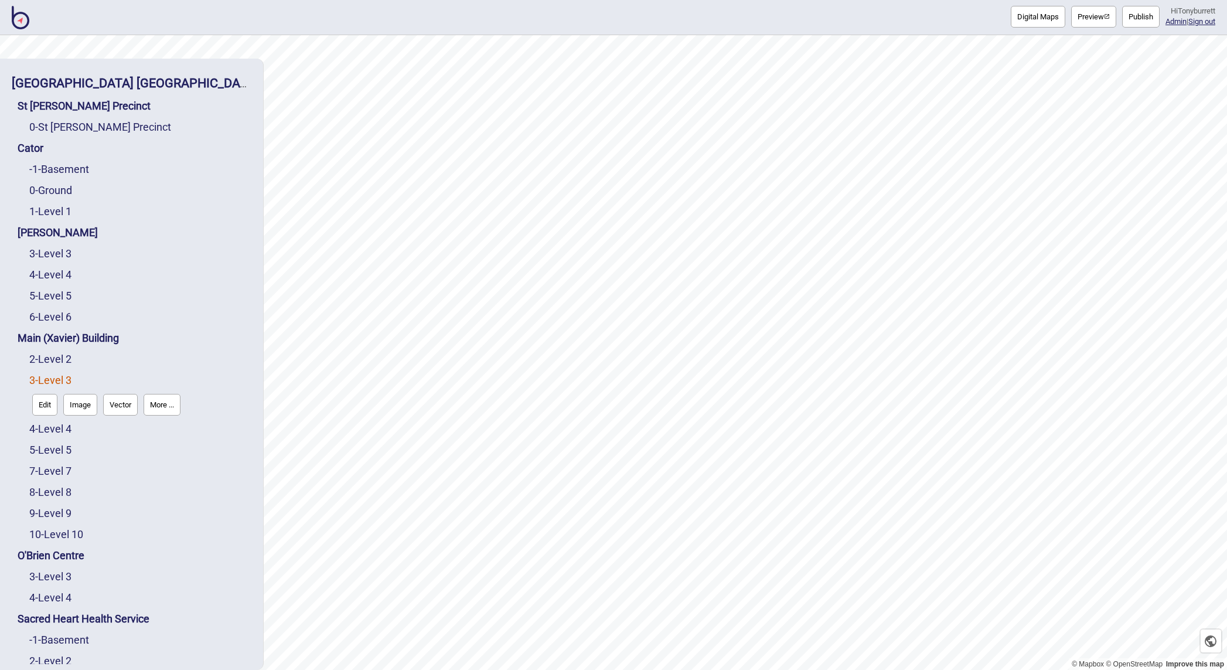  Describe the element at coordinates (1038, 16) in the screenshot. I see `a: Digital Maps` at that location.